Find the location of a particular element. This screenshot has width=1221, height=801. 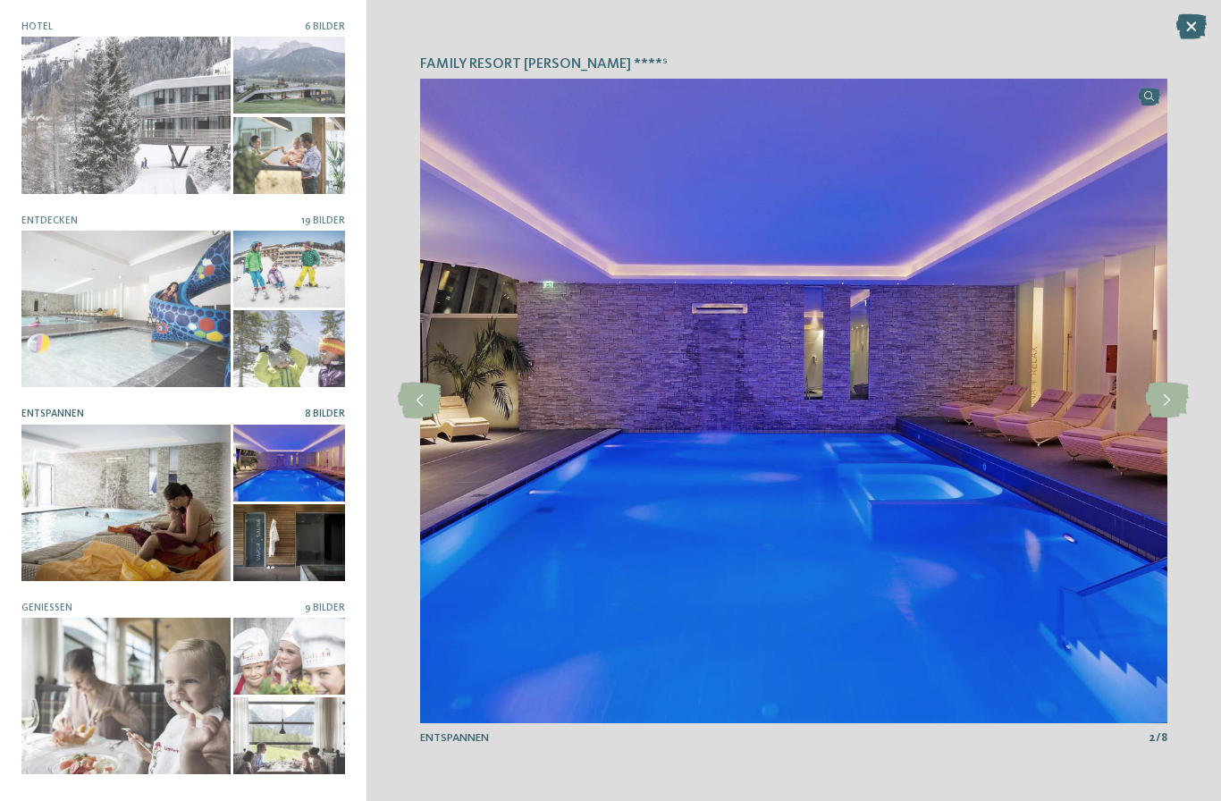

span: Genießen is located at coordinates (46, 608).